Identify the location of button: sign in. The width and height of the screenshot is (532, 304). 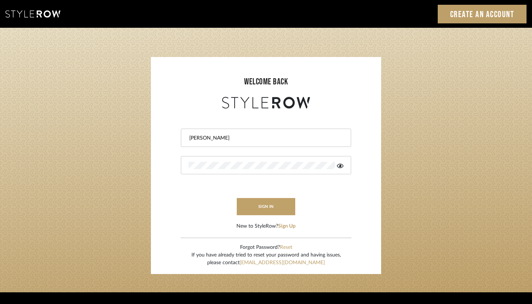
(266, 207).